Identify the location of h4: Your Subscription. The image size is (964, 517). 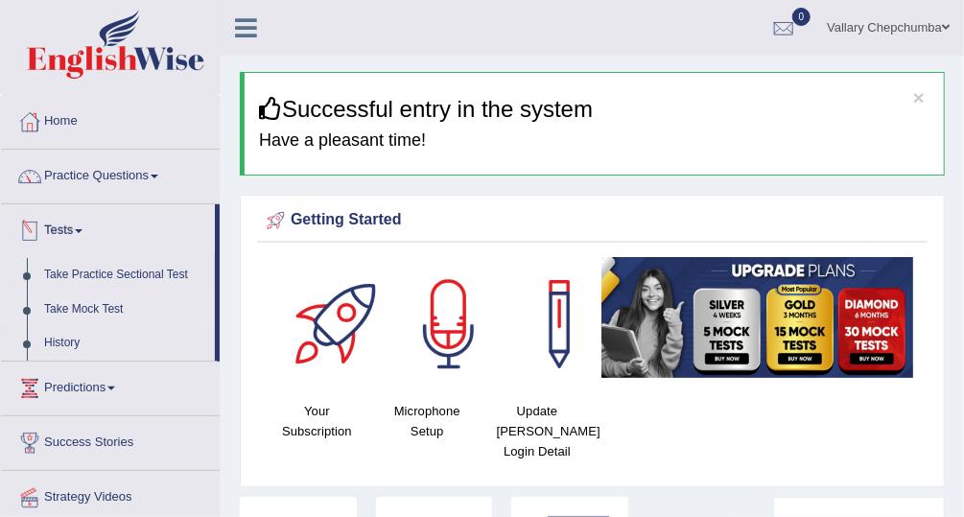
(316, 421).